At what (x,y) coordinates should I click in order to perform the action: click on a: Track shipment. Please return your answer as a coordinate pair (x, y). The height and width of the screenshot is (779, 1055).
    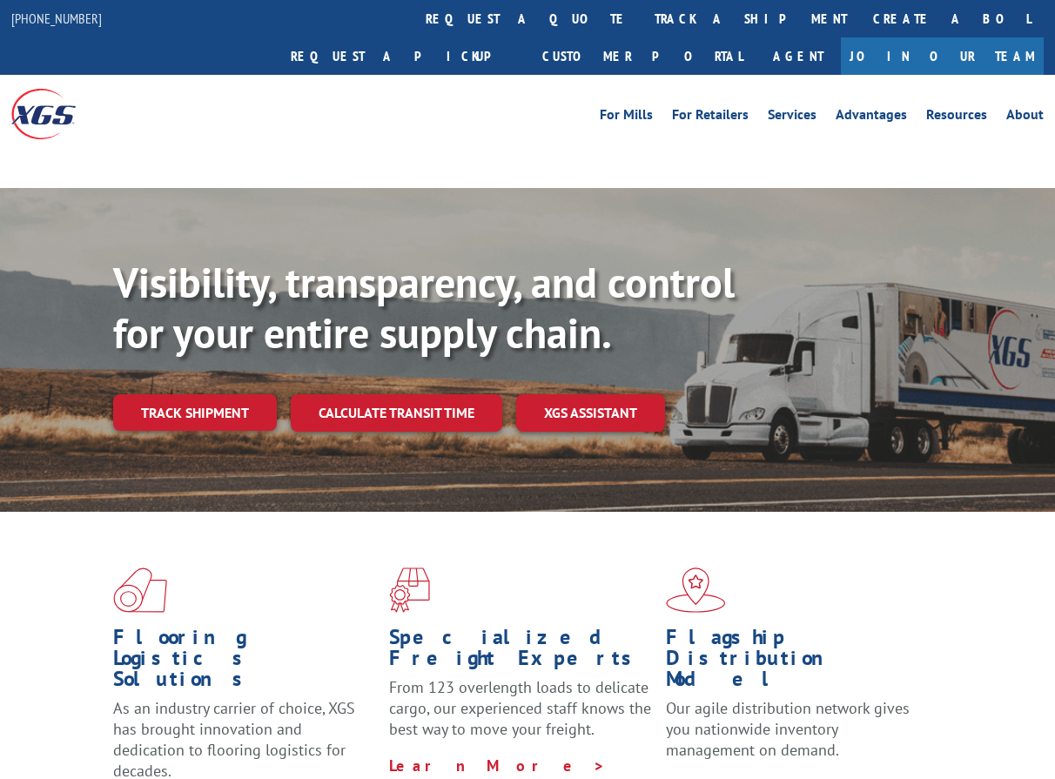
    Looking at the image, I should click on (195, 413).